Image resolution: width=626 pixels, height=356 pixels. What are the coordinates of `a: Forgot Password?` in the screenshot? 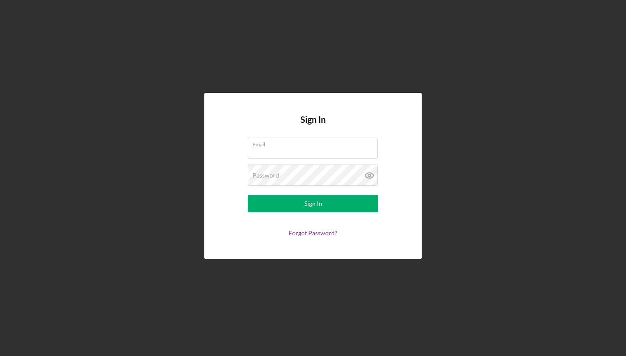 It's located at (313, 233).